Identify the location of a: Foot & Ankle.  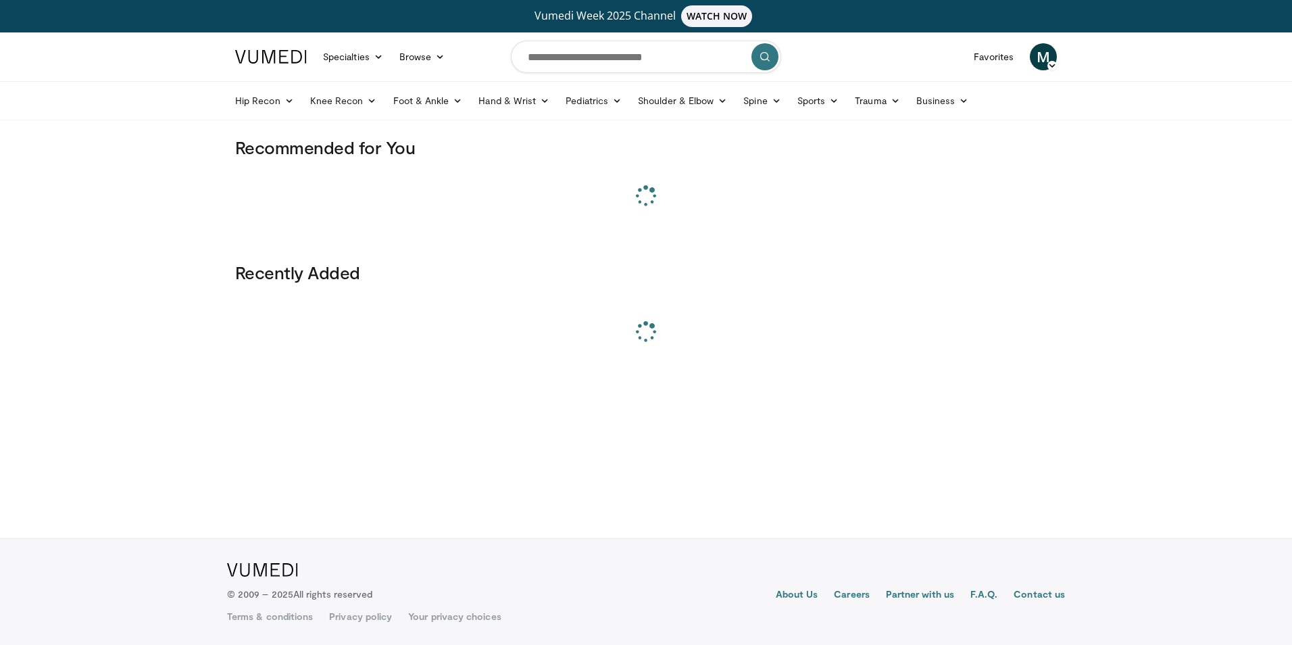
(428, 101).